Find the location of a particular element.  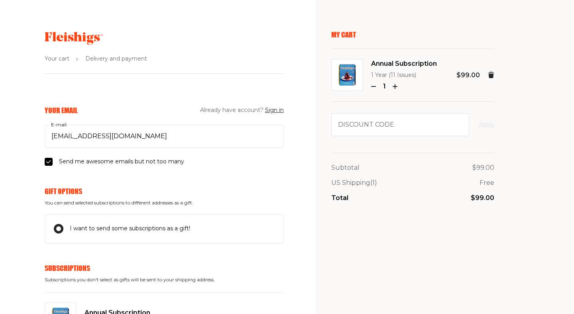

p: 1 Year (11 Issues) is located at coordinates (404, 75).